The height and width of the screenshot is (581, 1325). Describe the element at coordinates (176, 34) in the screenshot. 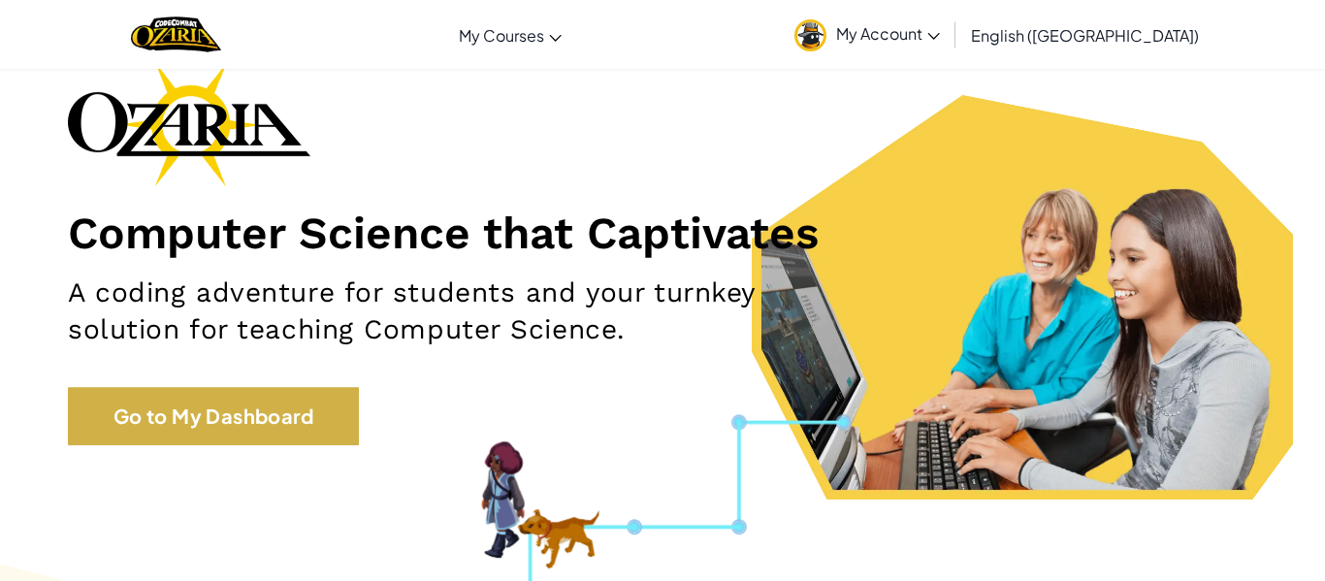

I see `img: Home` at that location.